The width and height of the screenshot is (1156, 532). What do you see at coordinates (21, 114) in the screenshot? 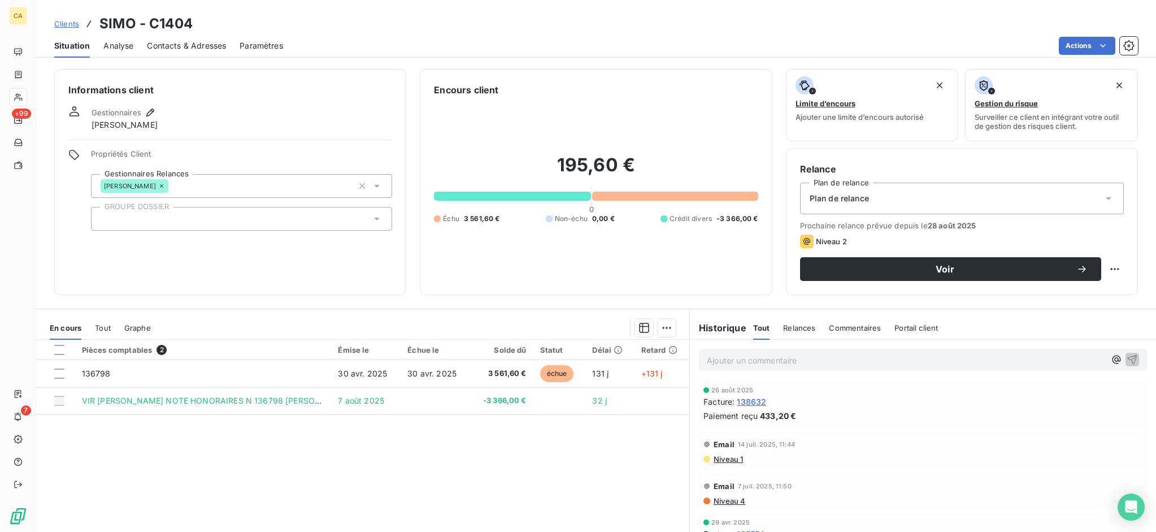
I see `span: +99` at bounding box center [21, 114].